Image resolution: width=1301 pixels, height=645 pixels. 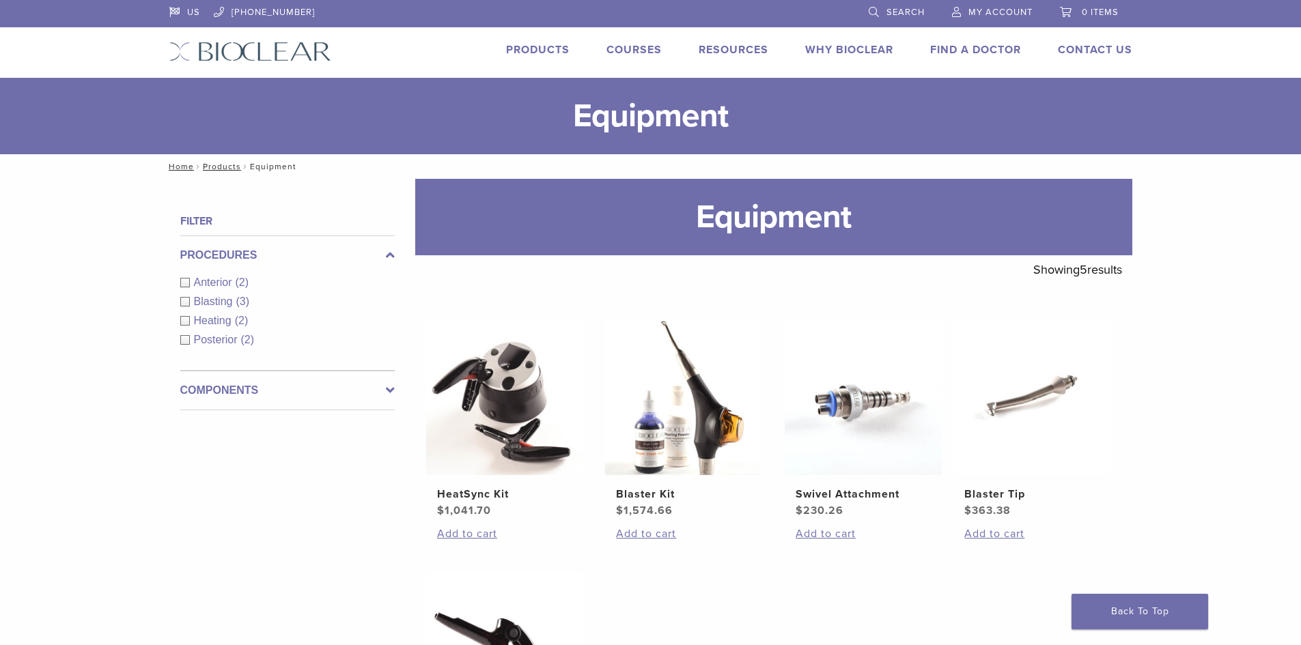 What do you see at coordinates (1077, 270) in the screenshot?
I see `p: Showing results` at bounding box center [1077, 270].